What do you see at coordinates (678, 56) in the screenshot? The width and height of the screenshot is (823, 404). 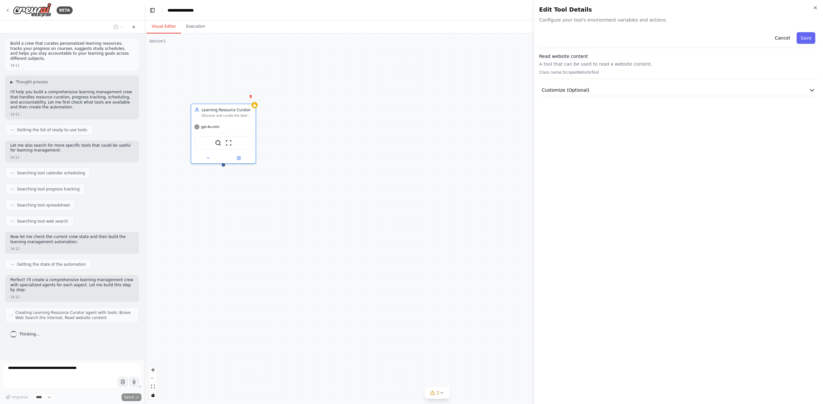 I see `h3: Read website content` at bounding box center [678, 56].